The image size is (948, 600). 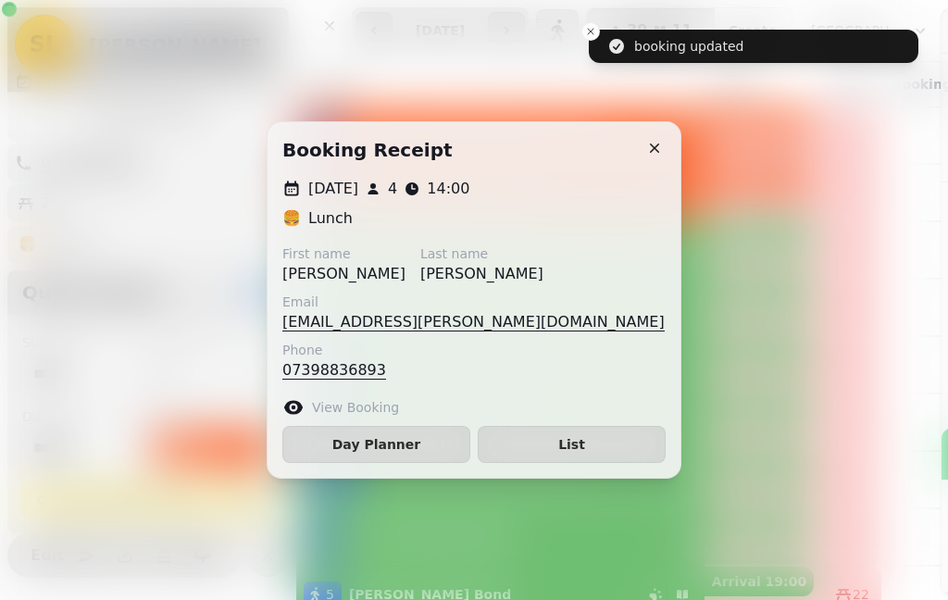 I want to click on button: List, so click(x=571, y=444).